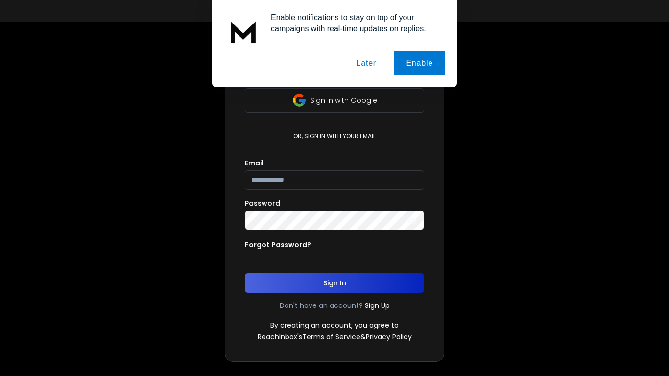 The image size is (669, 376). What do you see at coordinates (331, 337) in the screenshot?
I see `span: Terms of Service` at bounding box center [331, 337].